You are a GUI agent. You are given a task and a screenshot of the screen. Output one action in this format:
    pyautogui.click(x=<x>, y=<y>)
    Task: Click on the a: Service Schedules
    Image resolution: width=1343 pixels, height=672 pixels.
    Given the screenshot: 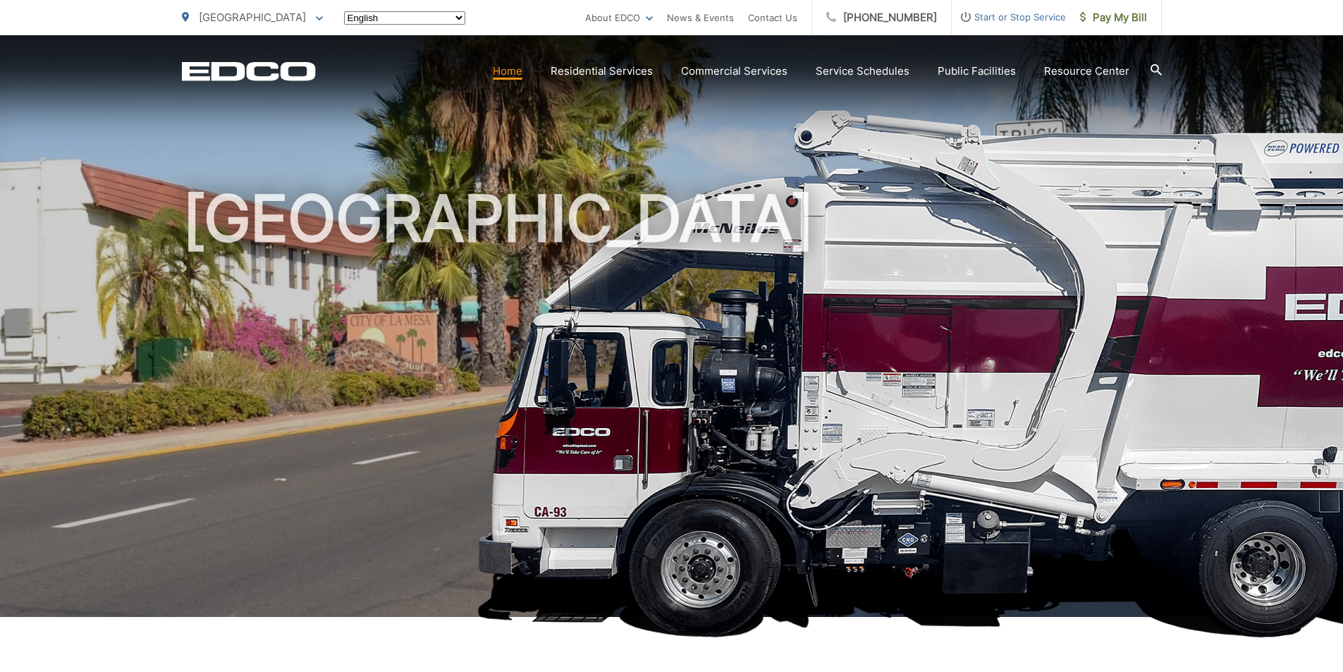 What is the action you would take?
    pyautogui.click(x=862, y=71)
    